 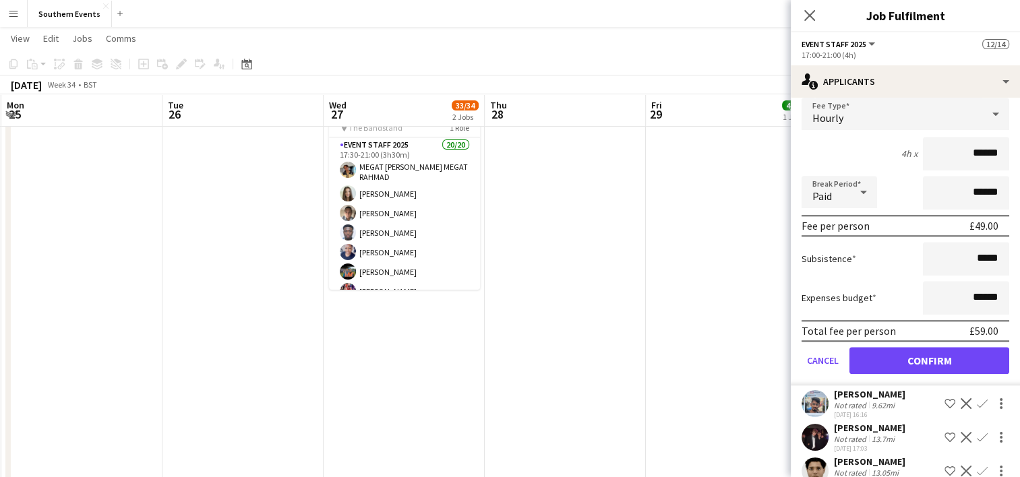 I want to click on a: Edit, so click(x=51, y=38).